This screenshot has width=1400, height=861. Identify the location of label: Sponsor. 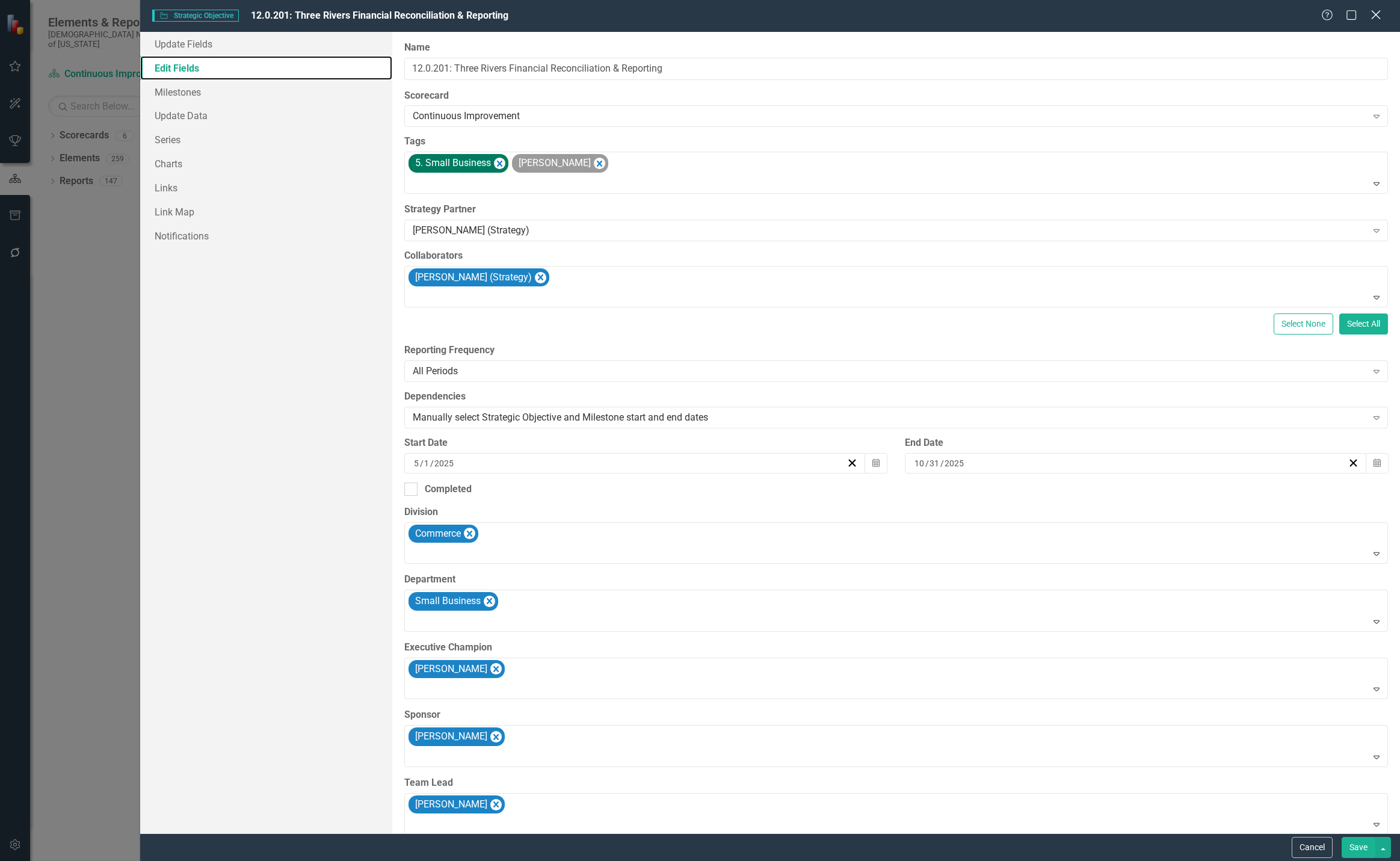
(896, 714).